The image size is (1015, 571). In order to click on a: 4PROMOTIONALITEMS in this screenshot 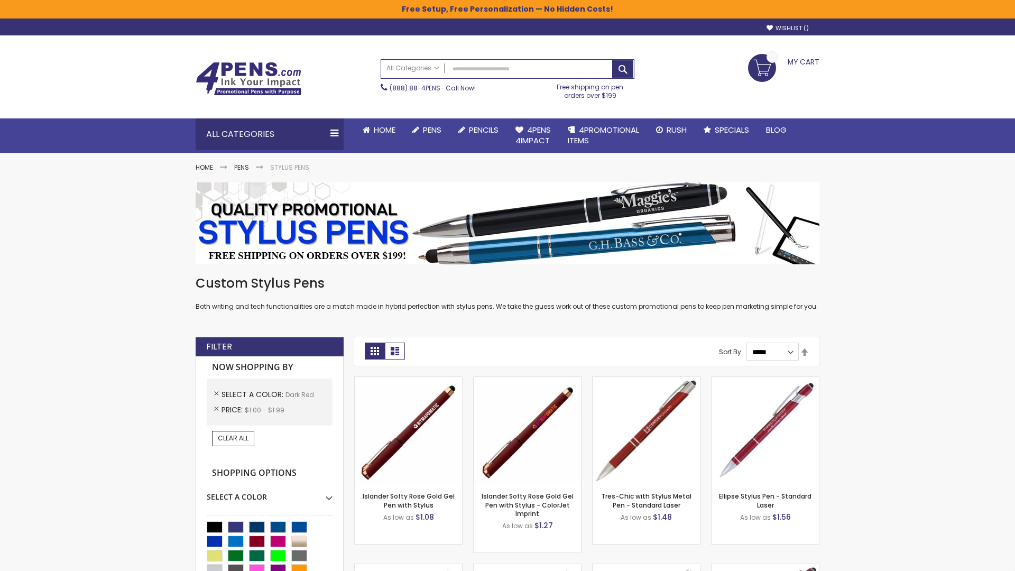, I will do `click(603, 135)`.